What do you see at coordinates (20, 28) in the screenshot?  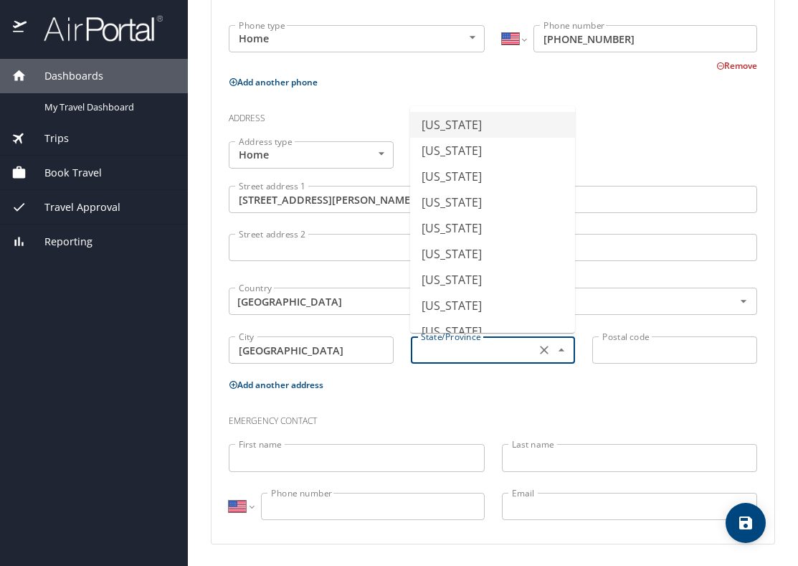 I see `img: icon-airportal.png` at bounding box center [20, 28].